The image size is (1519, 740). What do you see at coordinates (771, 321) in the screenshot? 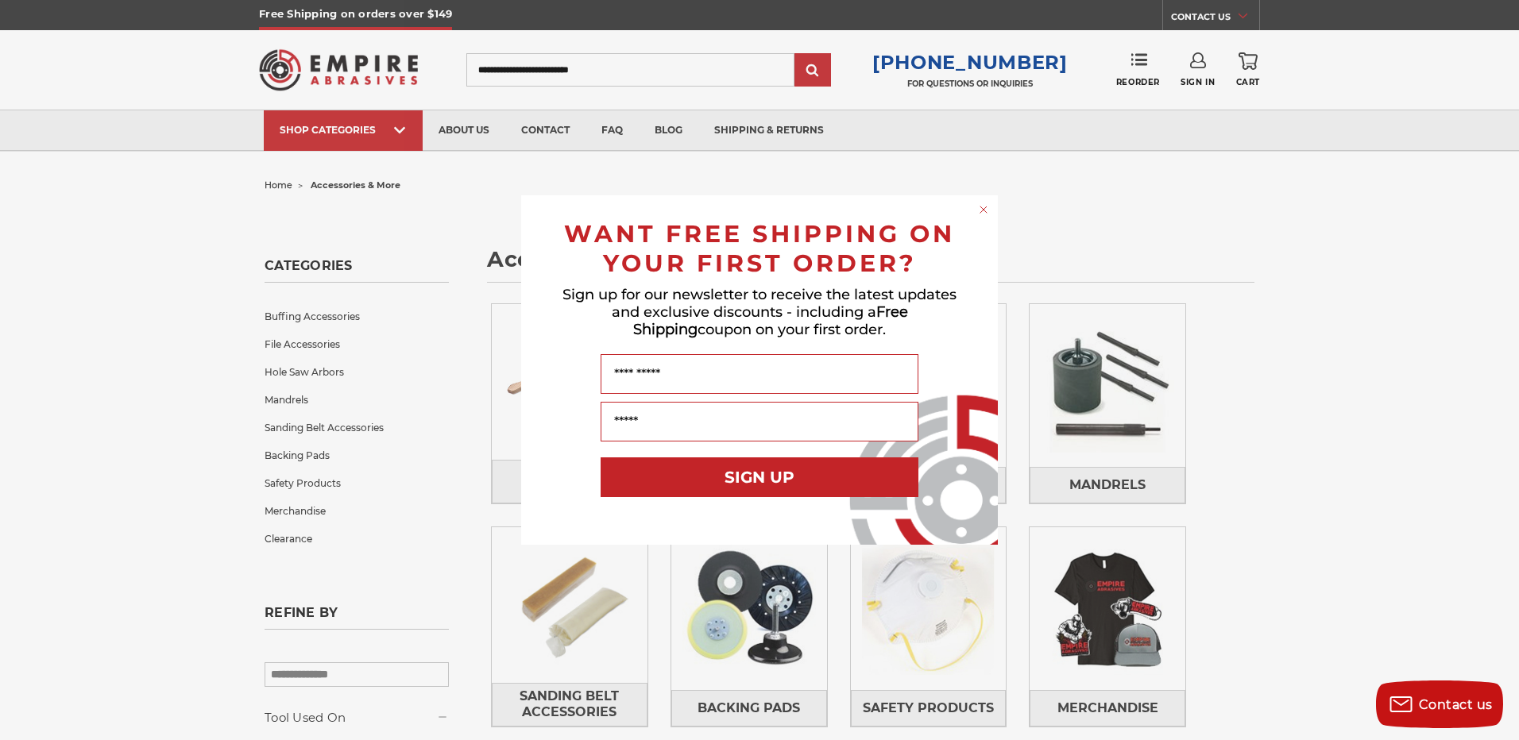
I see `span: Free Shipping` at bounding box center [771, 321].